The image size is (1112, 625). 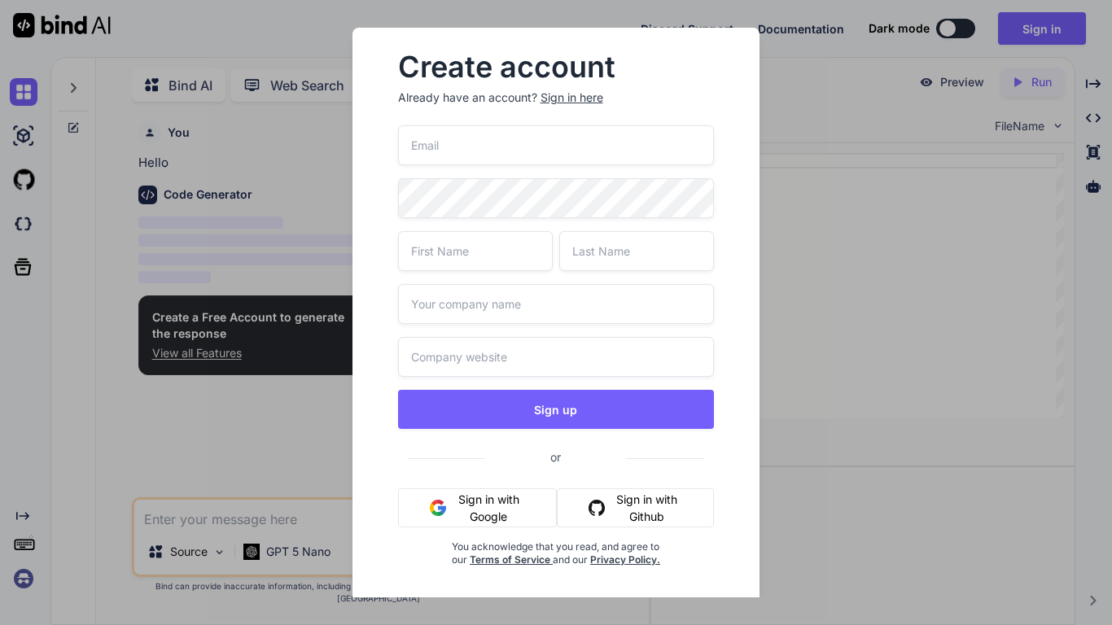 I want to click on input: Company website, so click(x=556, y=357).